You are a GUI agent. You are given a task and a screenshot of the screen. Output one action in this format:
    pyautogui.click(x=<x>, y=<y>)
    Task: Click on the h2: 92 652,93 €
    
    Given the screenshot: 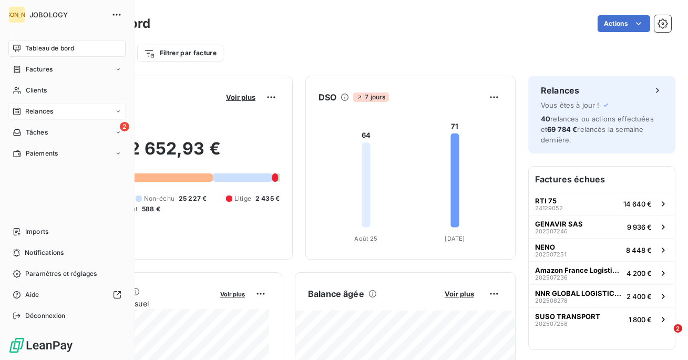 What is the action you would take?
    pyautogui.click(x=169, y=154)
    